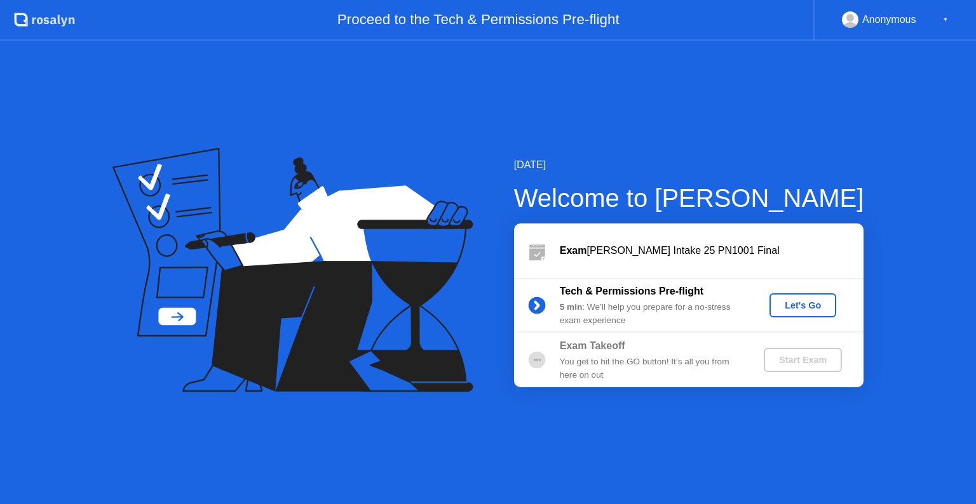  What do you see at coordinates (802, 360) in the screenshot?
I see `button: Start Exam` at bounding box center [802, 360].